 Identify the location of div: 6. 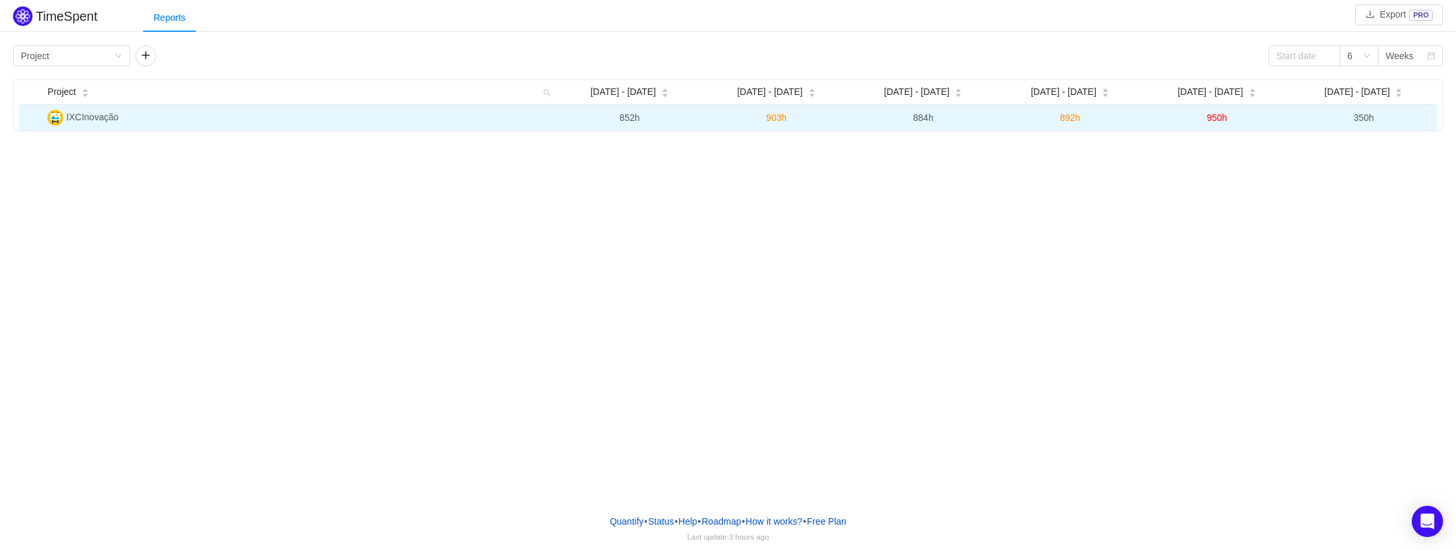
(1350, 56).